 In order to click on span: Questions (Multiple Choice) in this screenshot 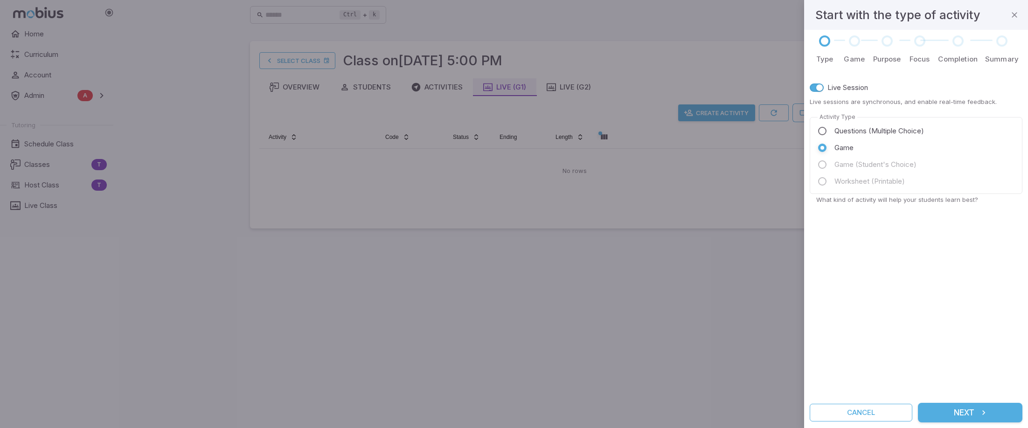, I will do `click(880, 131)`.